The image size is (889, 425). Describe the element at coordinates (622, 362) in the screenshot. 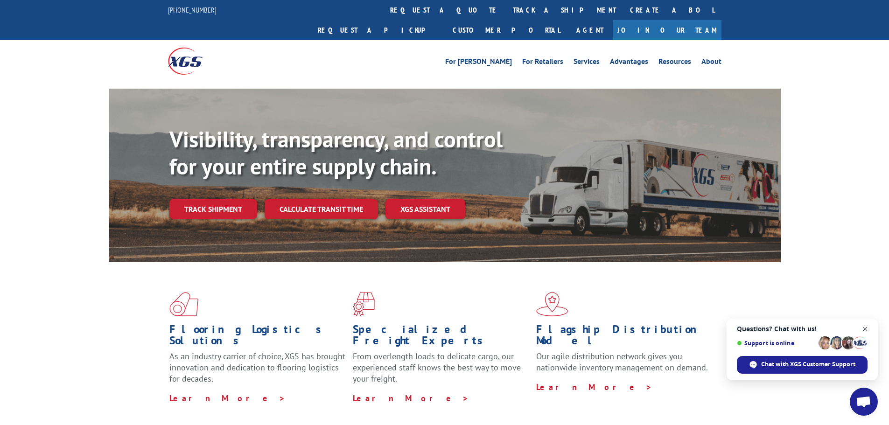

I see `span: Our agile distribution network gives you nationwide inventory management on demand.` at that location.